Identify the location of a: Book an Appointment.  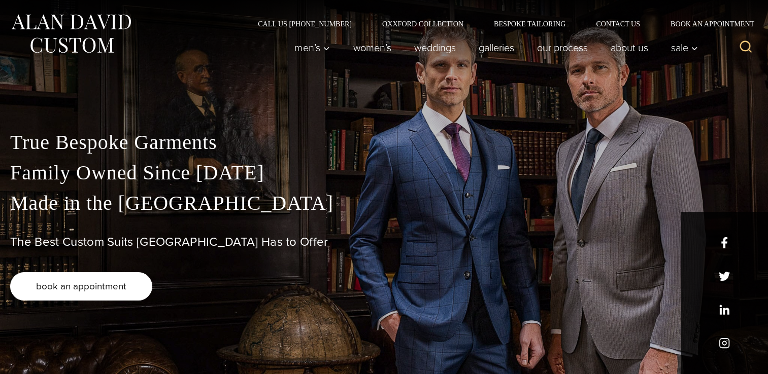
(706, 24).